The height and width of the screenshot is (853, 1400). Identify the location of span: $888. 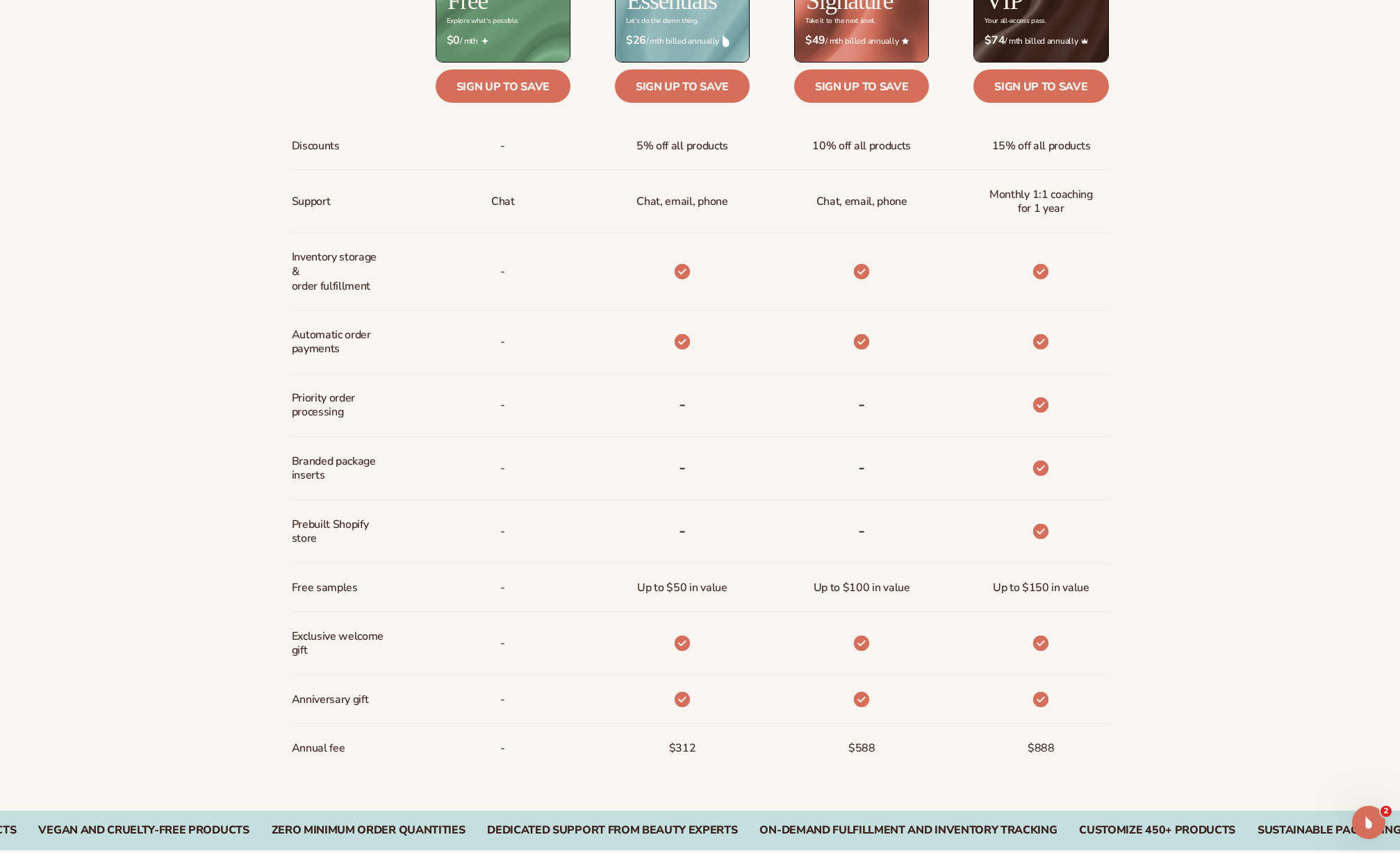
(1041, 749).